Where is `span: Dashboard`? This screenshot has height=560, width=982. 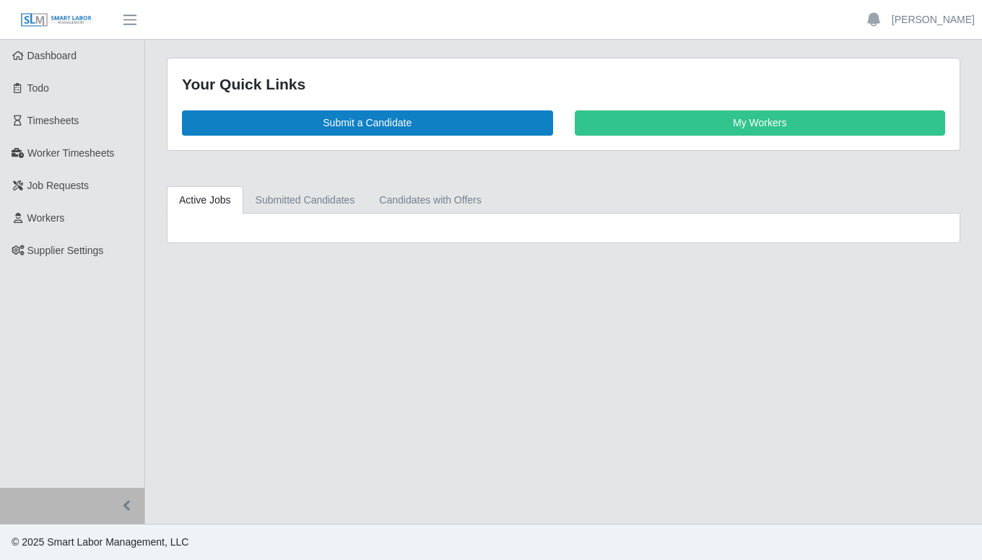
span: Dashboard is located at coordinates (52, 56).